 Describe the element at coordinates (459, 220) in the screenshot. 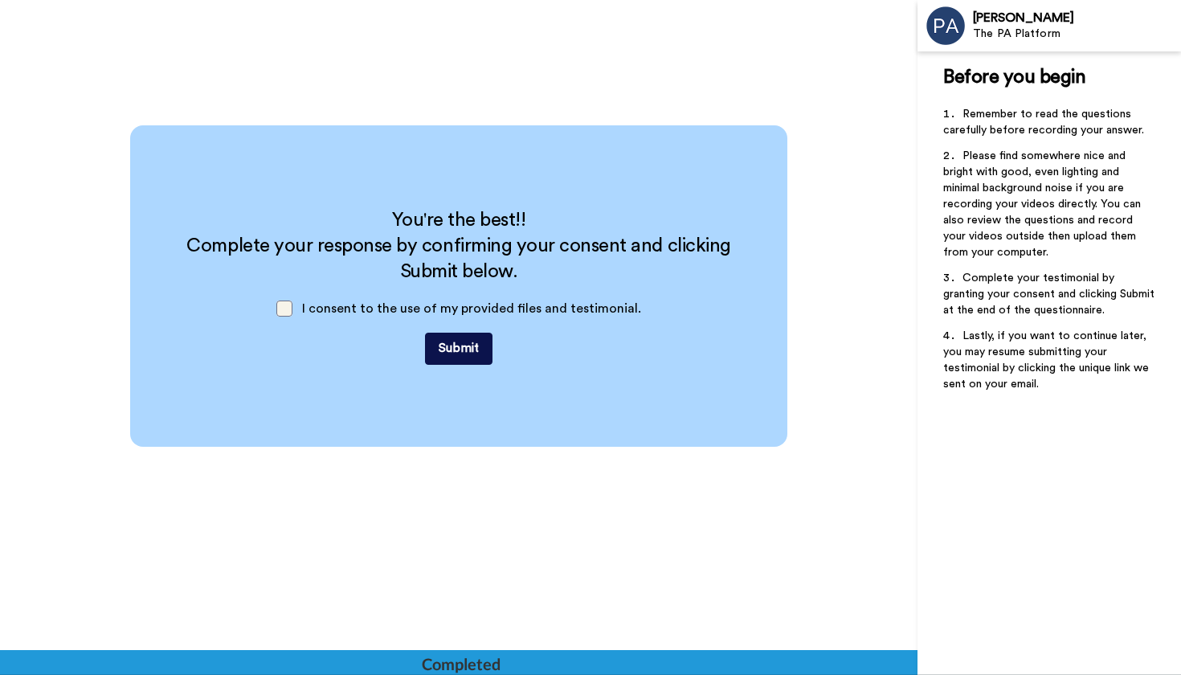

I see `span: You're the best!!` at that location.